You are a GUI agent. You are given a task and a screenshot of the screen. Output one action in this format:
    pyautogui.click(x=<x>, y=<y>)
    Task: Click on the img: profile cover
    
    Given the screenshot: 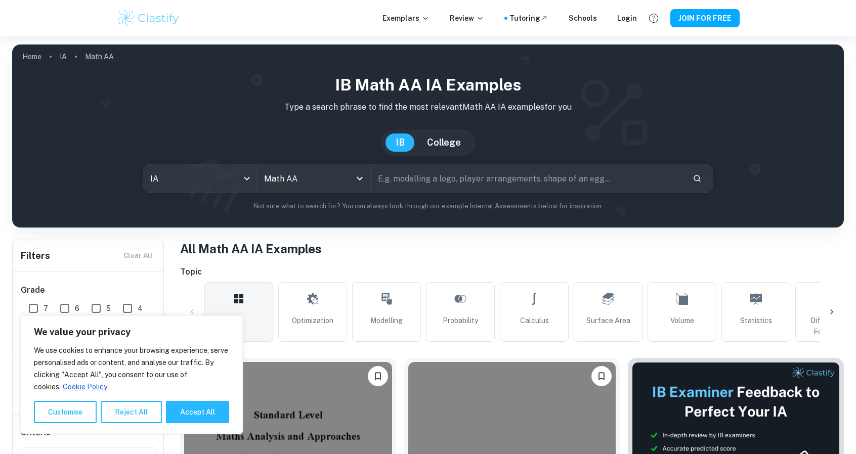 What is the action you would take?
    pyautogui.click(x=428, y=136)
    